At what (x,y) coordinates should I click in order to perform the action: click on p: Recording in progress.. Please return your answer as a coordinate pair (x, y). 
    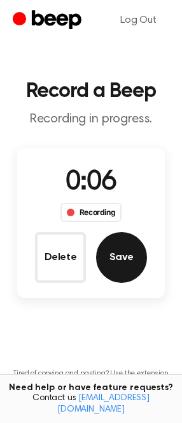
    Looking at the image, I should click on (91, 119).